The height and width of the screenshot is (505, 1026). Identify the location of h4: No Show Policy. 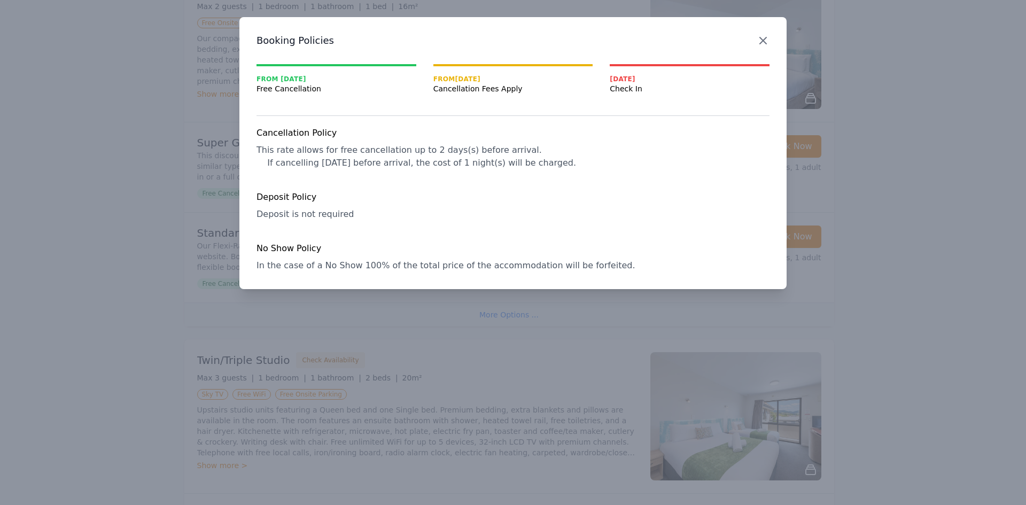
(513, 248).